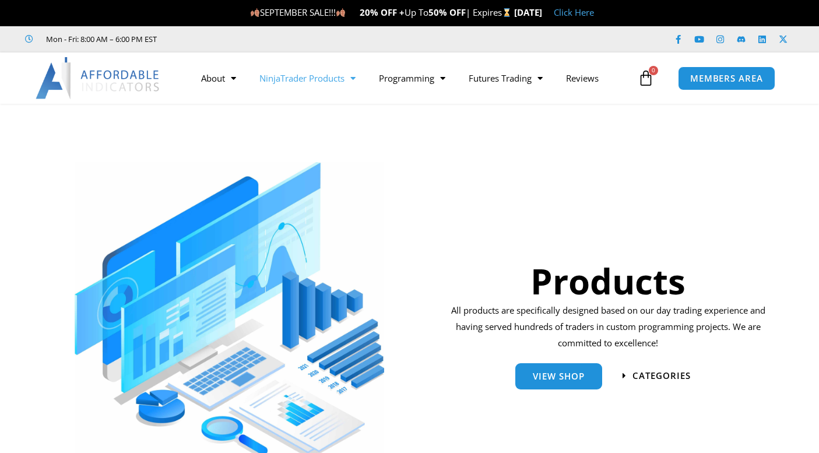  Describe the element at coordinates (726, 78) in the screenshot. I see `a: MEMBERS AREA` at that location.